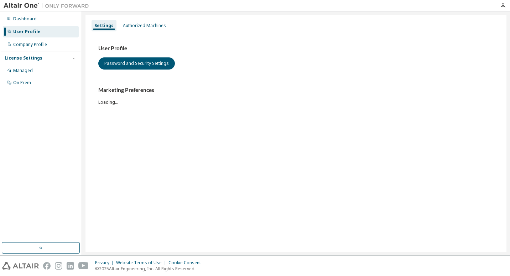 The image size is (510, 276). Describe the element at coordinates (144, 26) in the screenshot. I see `div: Authorized Machines` at that location.